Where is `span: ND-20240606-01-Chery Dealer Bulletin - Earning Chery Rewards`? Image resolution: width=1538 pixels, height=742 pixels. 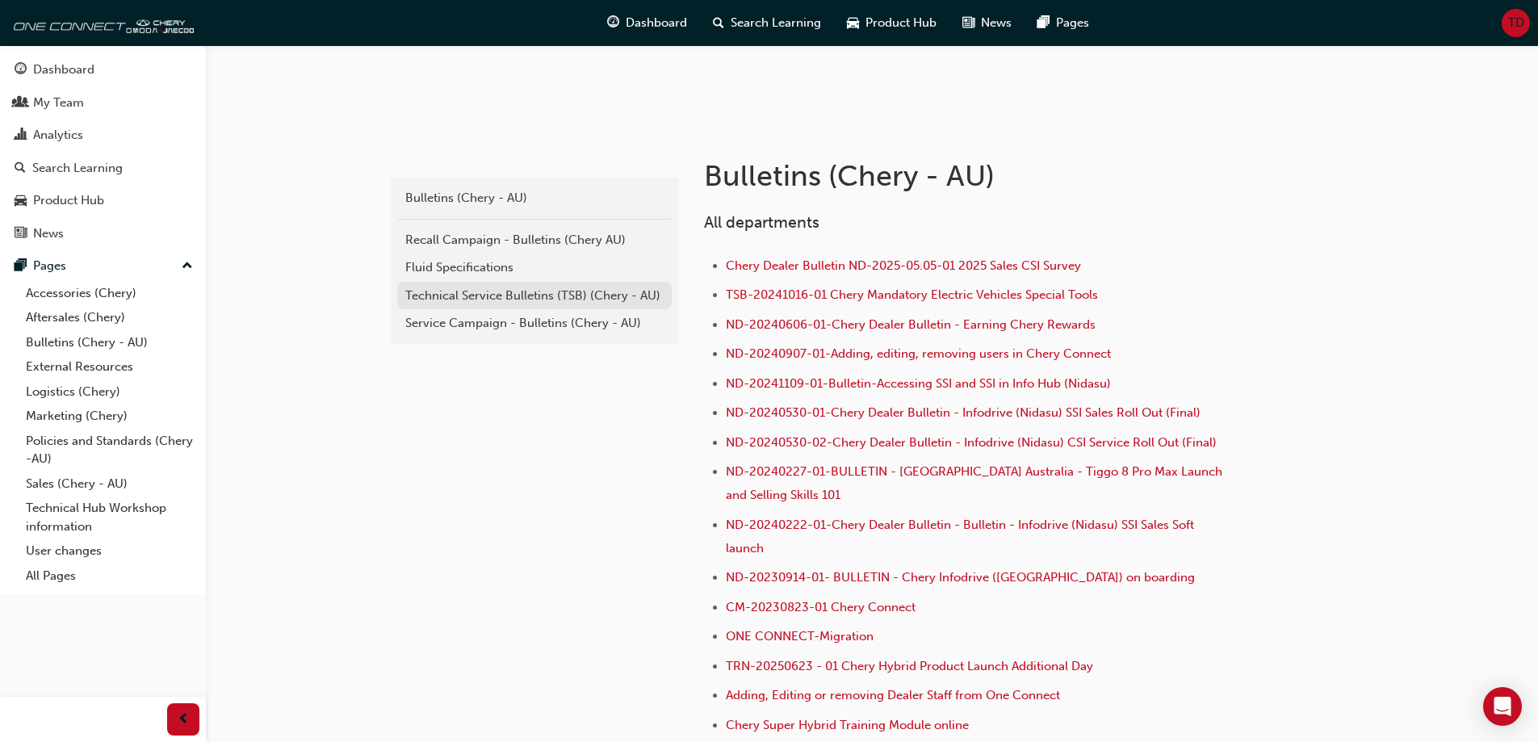 span: ND-20240606-01-Chery Dealer Bulletin - Earning Chery Rewards is located at coordinates (911, 325).